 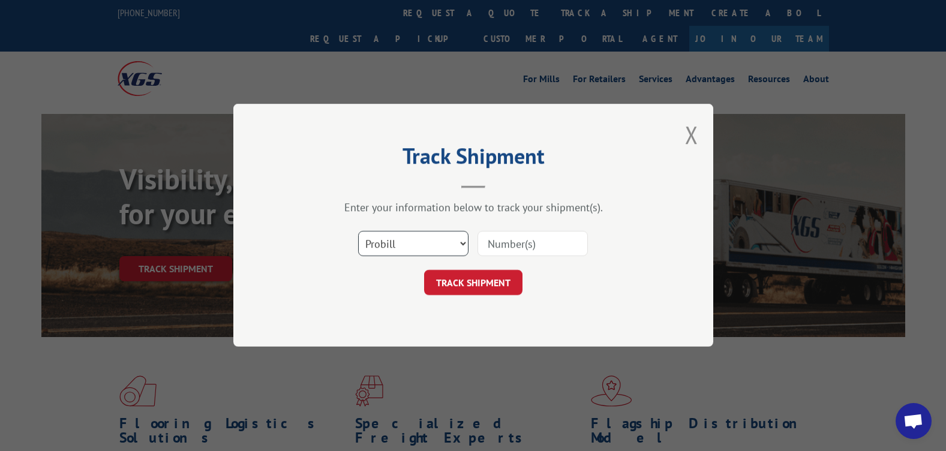 I want to click on button: Close modal, so click(x=692, y=134).